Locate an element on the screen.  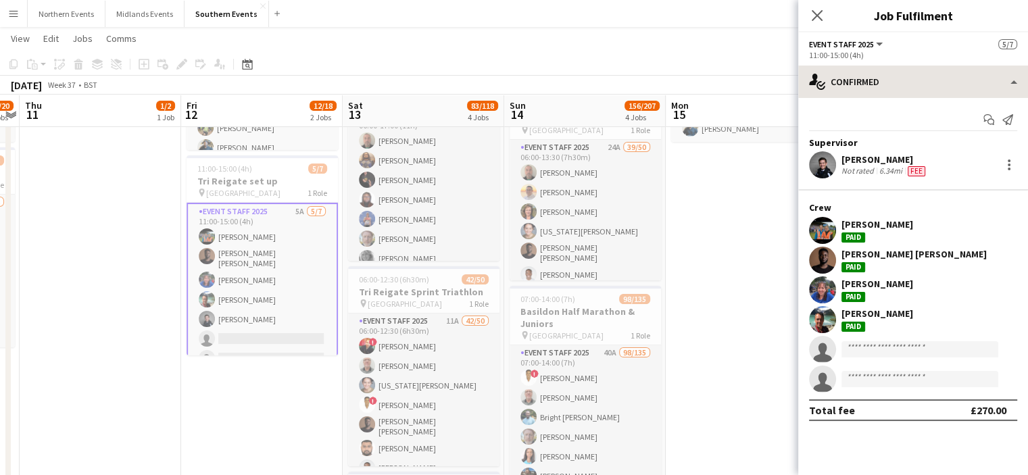
a: View is located at coordinates (20, 39).